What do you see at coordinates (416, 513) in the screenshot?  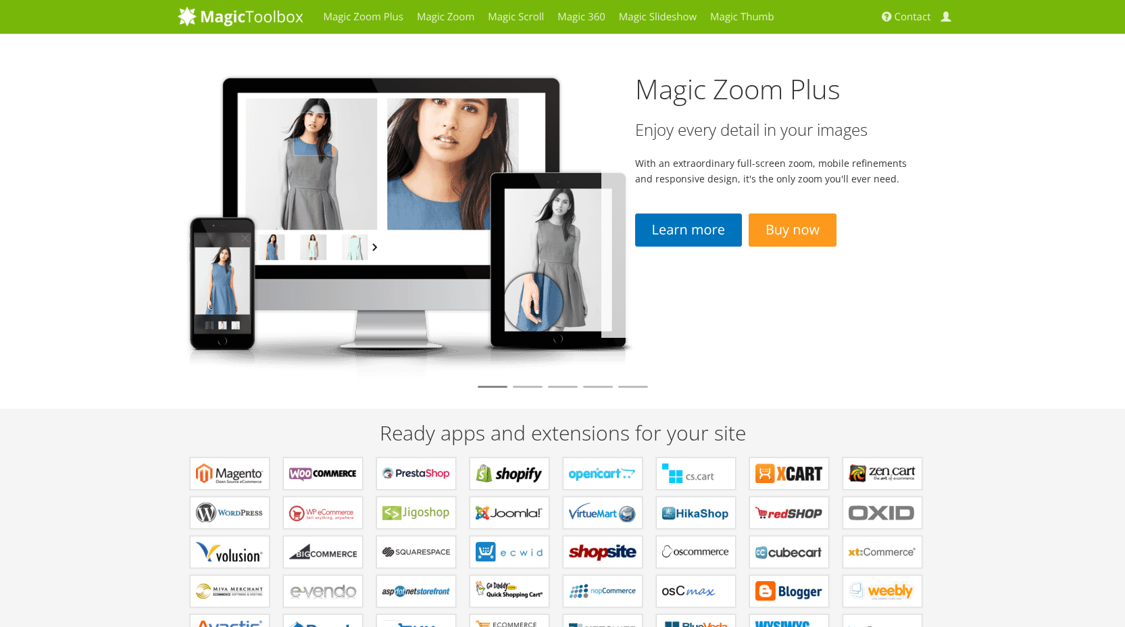 I see `a: Plugins for Jigoshop` at bounding box center [416, 513].